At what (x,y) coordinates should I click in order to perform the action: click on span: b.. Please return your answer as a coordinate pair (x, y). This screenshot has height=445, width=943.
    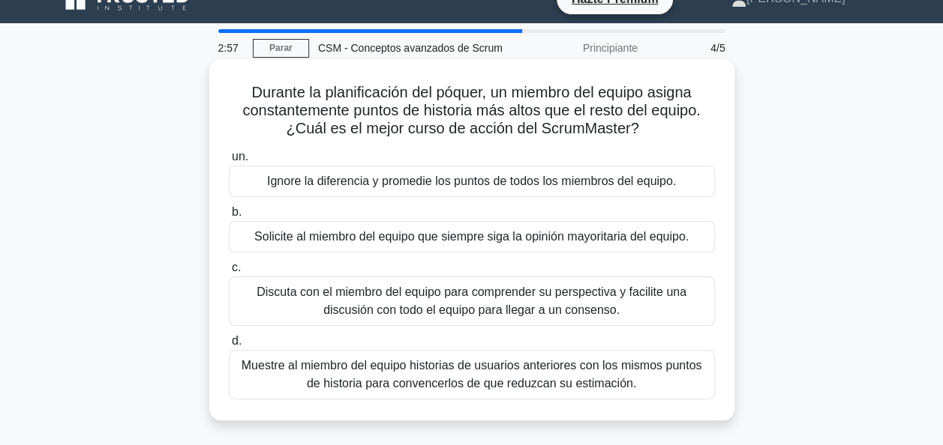
    Looking at the image, I should click on (236, 211).